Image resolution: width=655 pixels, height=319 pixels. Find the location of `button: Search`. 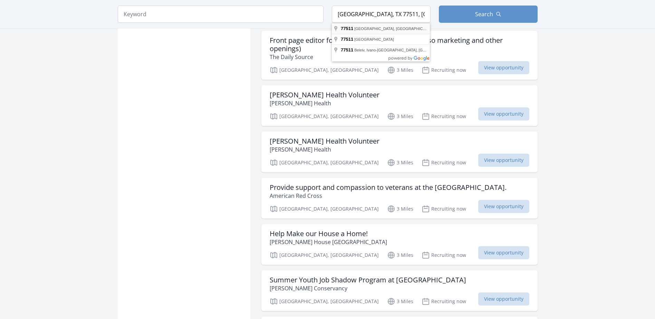

button: Search is located at coordinates (488, 14).